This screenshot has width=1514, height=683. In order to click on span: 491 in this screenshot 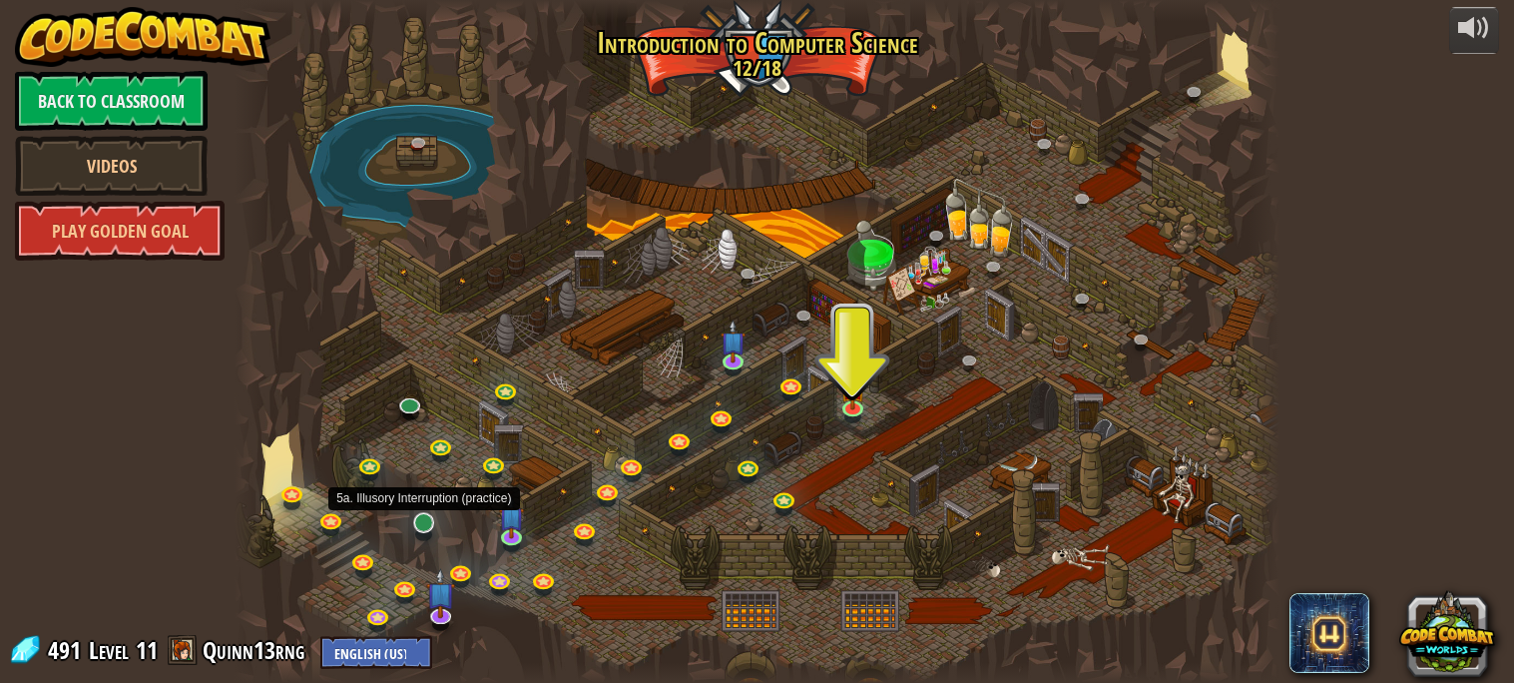, I will do `click(67, 650)`.